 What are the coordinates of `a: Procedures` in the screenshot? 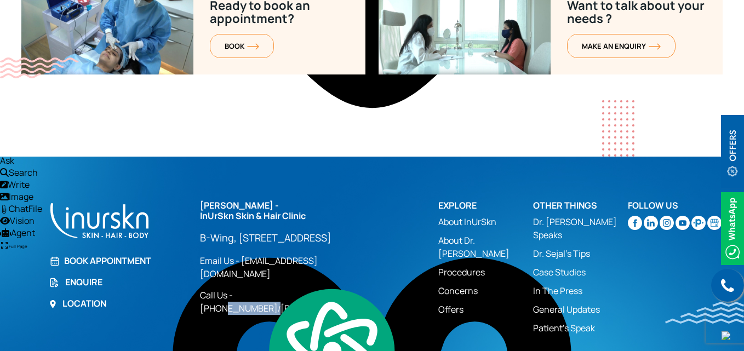 It's located at (485, 272).